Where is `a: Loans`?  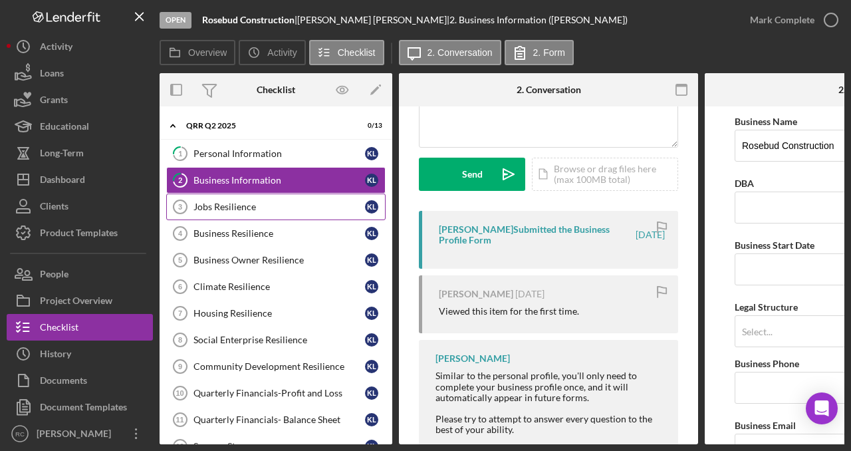 a: Loans is located at coordinates (80, 73).